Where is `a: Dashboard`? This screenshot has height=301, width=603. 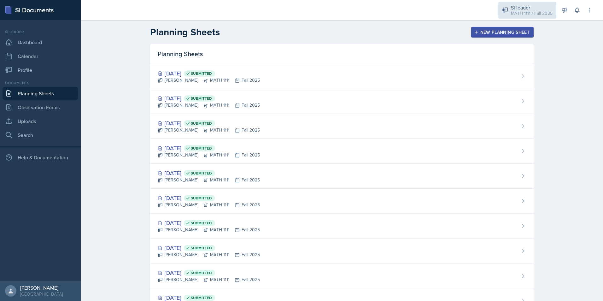 a: Dashboard is located at coordinates (40, 42).